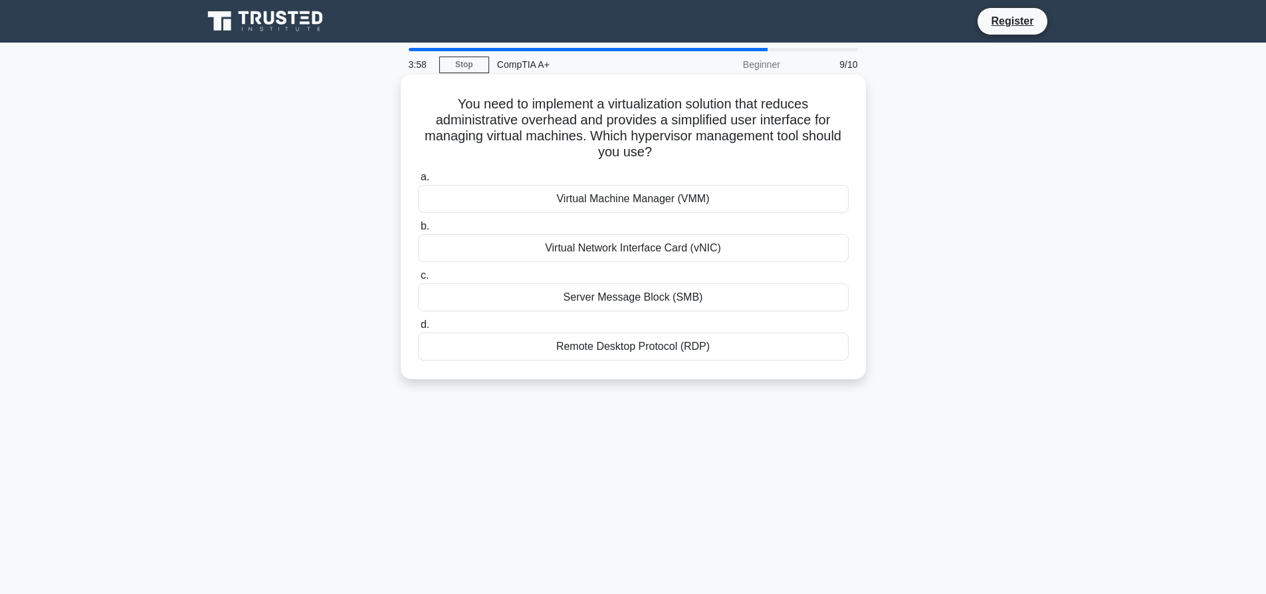 This screenshot has width=1266, height=594. What do you see at coordinates (580, 64) in the screenshot?
I see `div: CompTIA A+` at bounding box center [580, 64].